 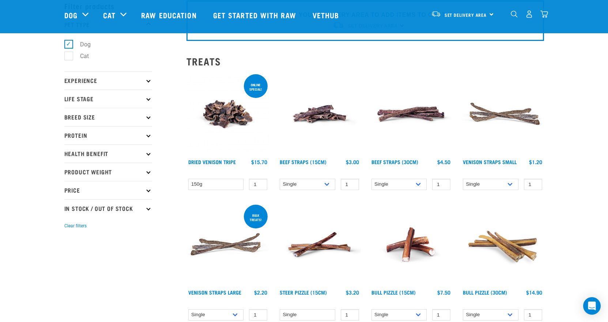 I want to click on a: Get started with Raw, so click(x=256, y=15).